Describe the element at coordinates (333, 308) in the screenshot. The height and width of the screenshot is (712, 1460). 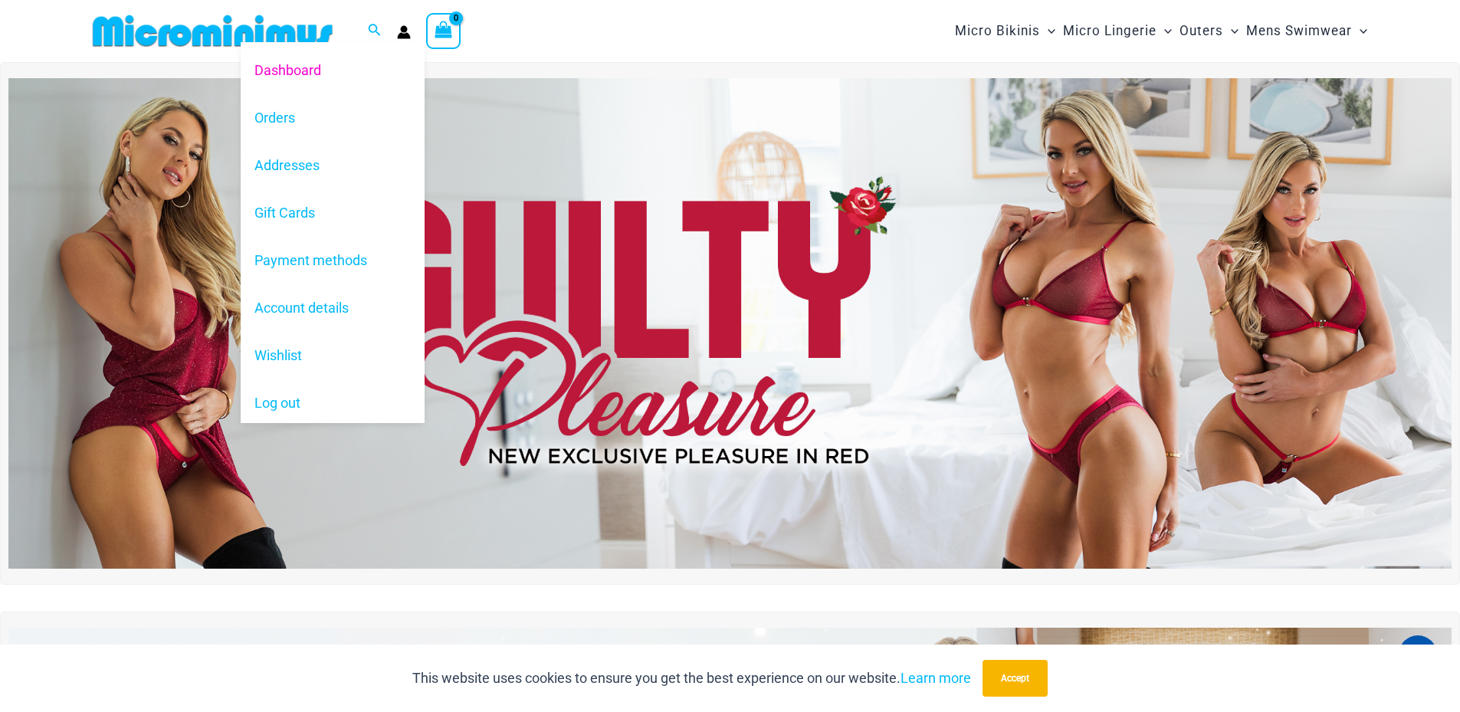
I see `a: Account details` at that location.